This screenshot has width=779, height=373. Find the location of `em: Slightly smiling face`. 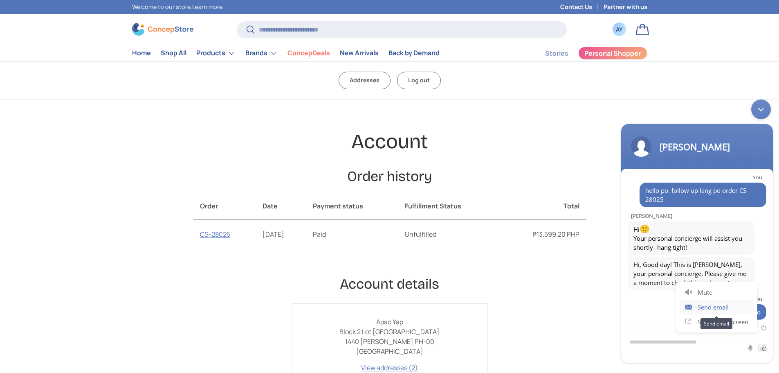

em: Slightly smiling face is located at coordinates (27, 133).